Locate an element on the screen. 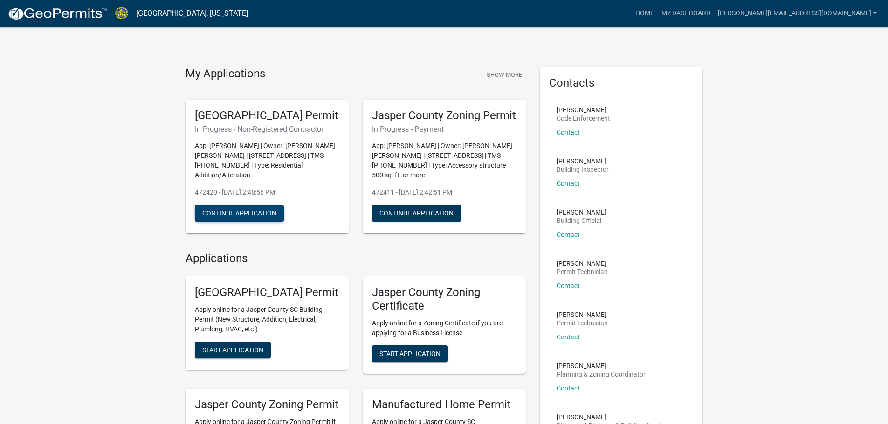 The height and width of the screenshot is (424, 888). button: Show More is located at coordinates (504, 75).